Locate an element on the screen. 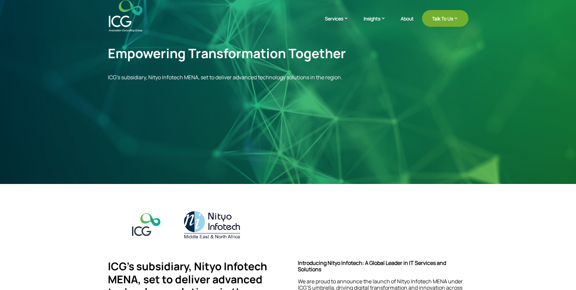 This screenshot has height=290, width=576. div: Chat Widget is located at coordinates (559, 274).